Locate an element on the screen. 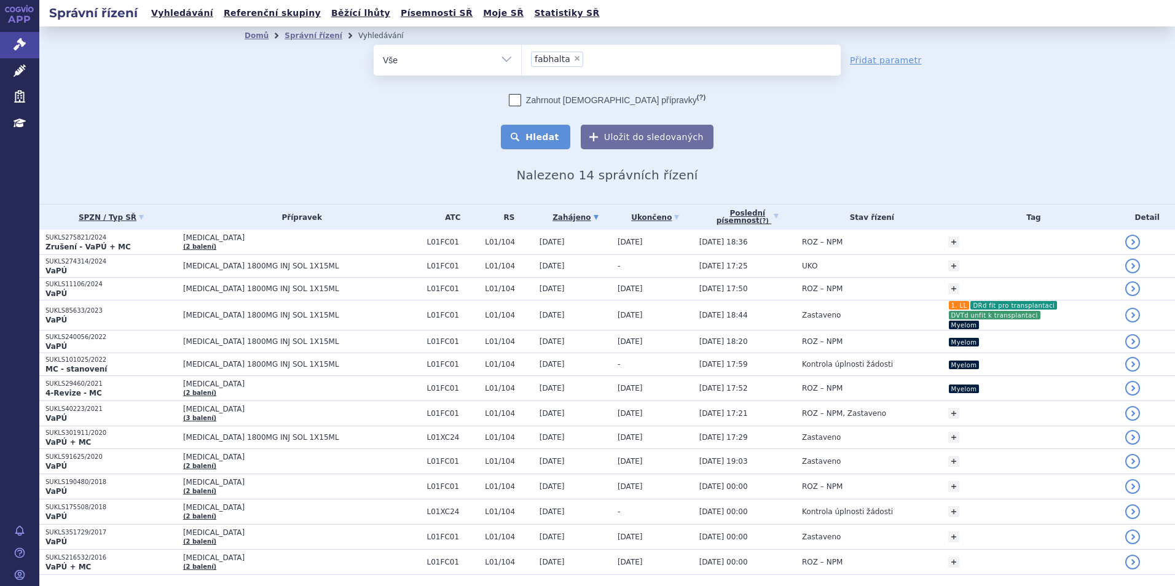  a: Poslednípísemnost(?) is located at coordinates (747, 217).